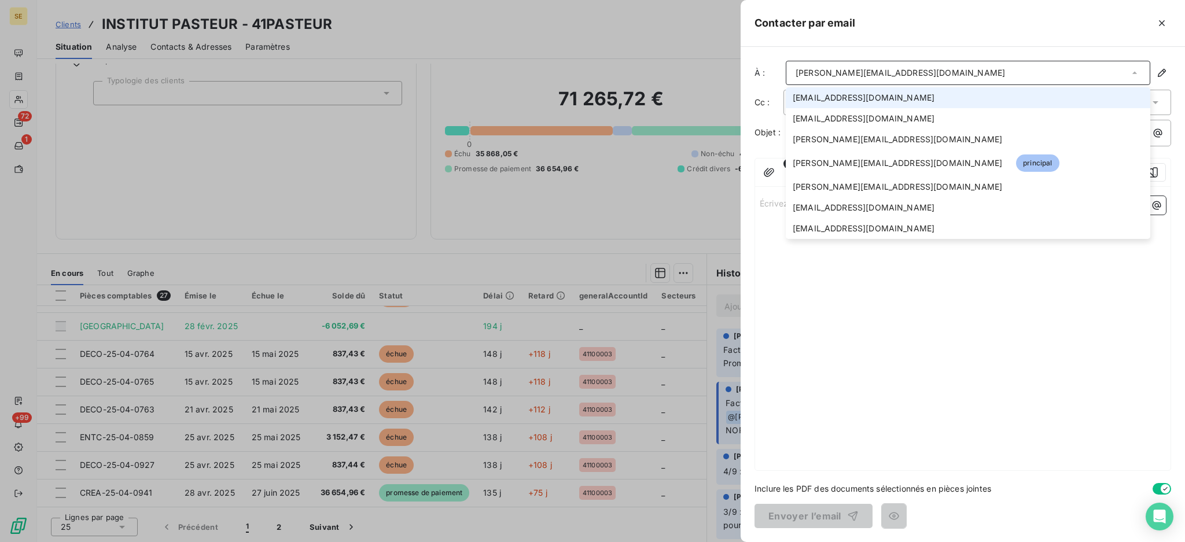 The width and height of the screenshot is (1185, 542). Describe the element at coordinates (769, 73) in the screenshot. I see `label: À :` at that location.